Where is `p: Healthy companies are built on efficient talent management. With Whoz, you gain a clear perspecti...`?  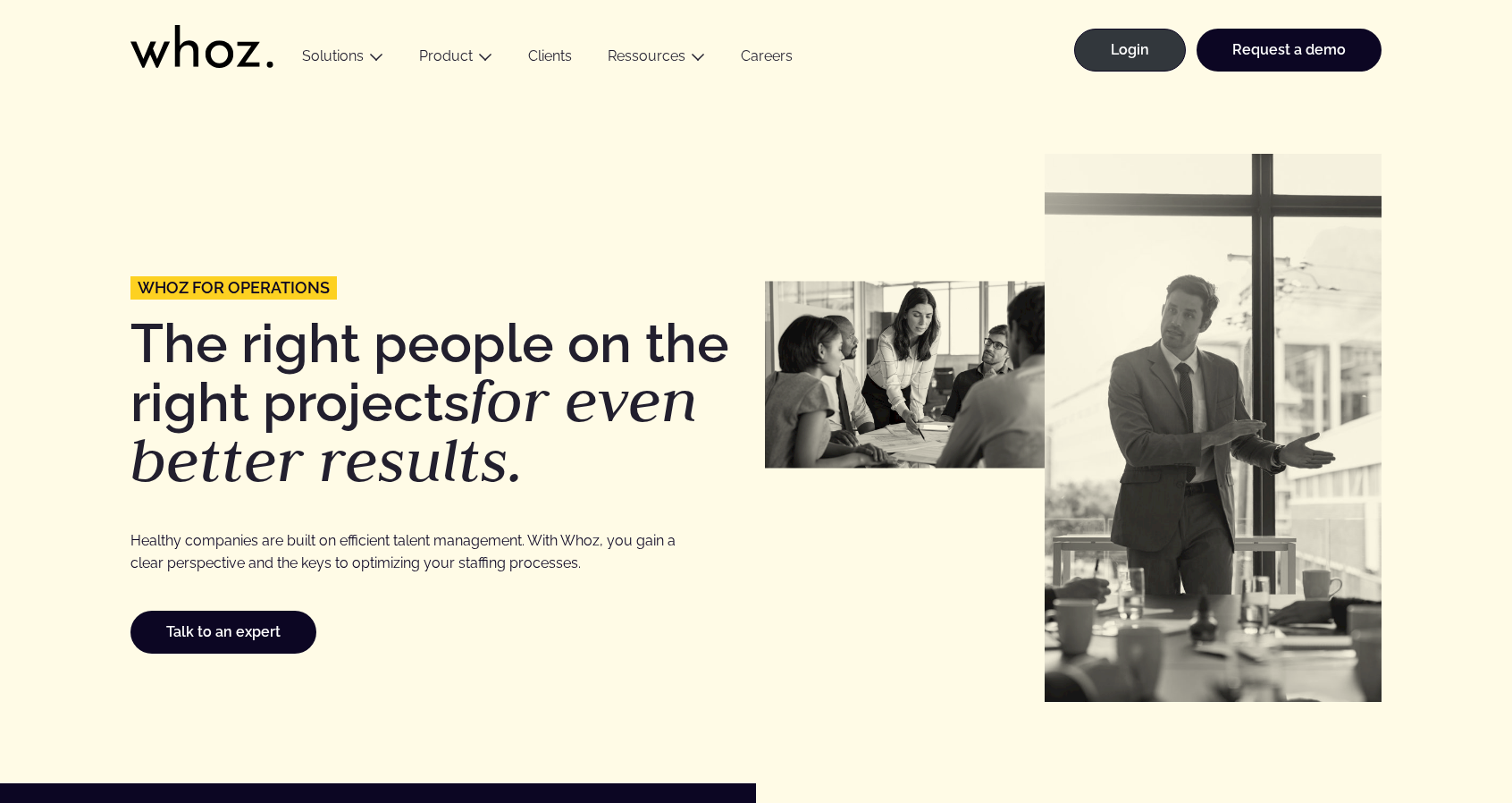 p: Healthy companies are built on efficient talent management. With Whoz, you gain a clear perspecti... is located at coordinates (408, 552).